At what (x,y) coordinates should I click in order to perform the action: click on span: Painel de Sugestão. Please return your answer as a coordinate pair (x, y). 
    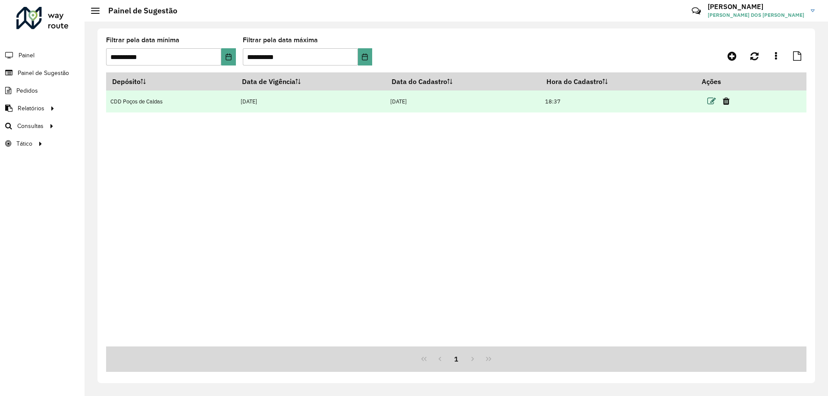
    Looking at the image, I should click on (43, 73).